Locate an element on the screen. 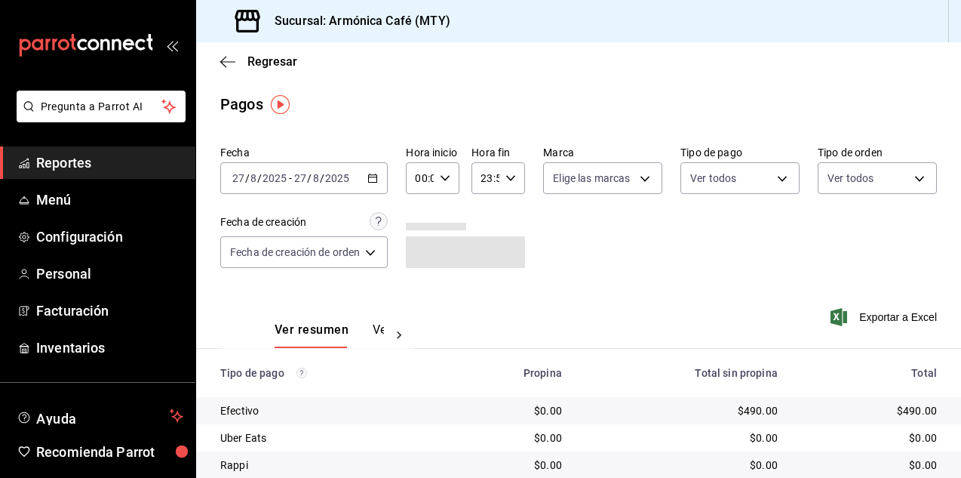  span: Configuración is located at coordinates (109, 236).